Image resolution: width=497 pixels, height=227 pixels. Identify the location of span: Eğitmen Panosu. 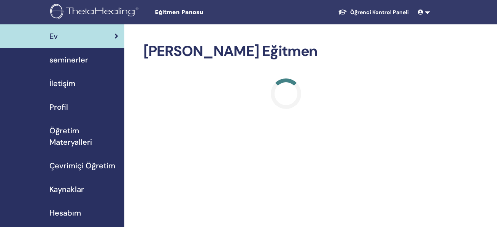
(212, 12).